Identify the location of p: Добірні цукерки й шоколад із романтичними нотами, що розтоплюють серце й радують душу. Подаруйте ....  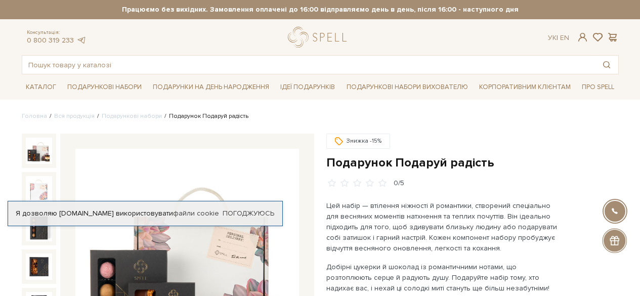
(445, 277).